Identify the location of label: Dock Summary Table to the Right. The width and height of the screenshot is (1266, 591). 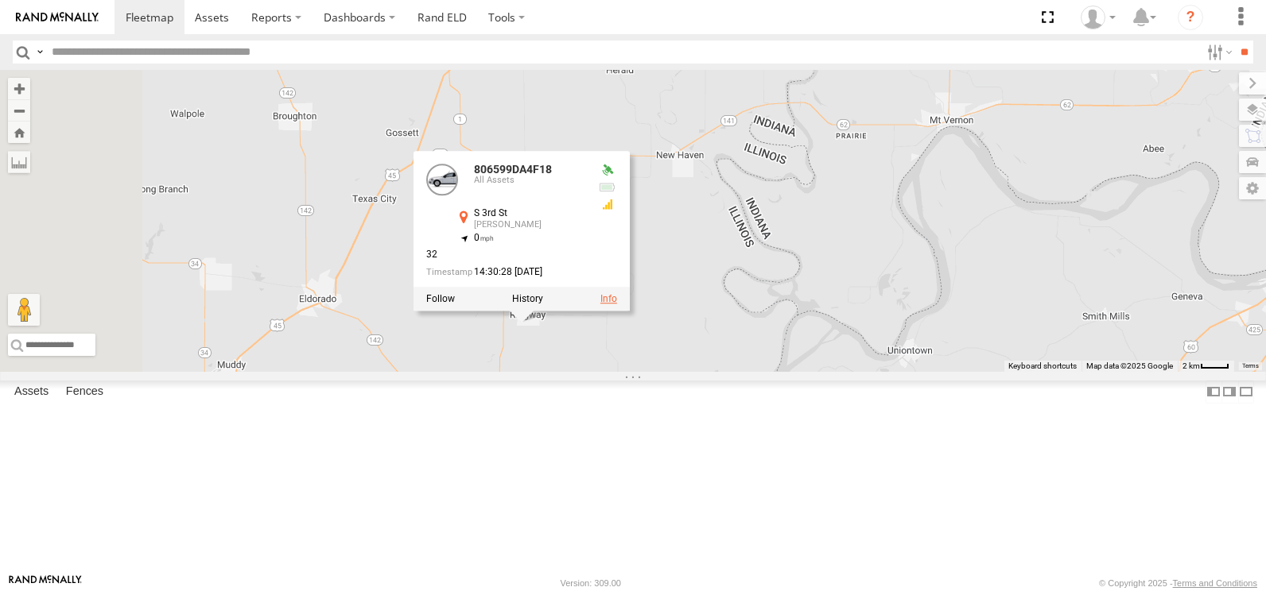
(1229, 392).